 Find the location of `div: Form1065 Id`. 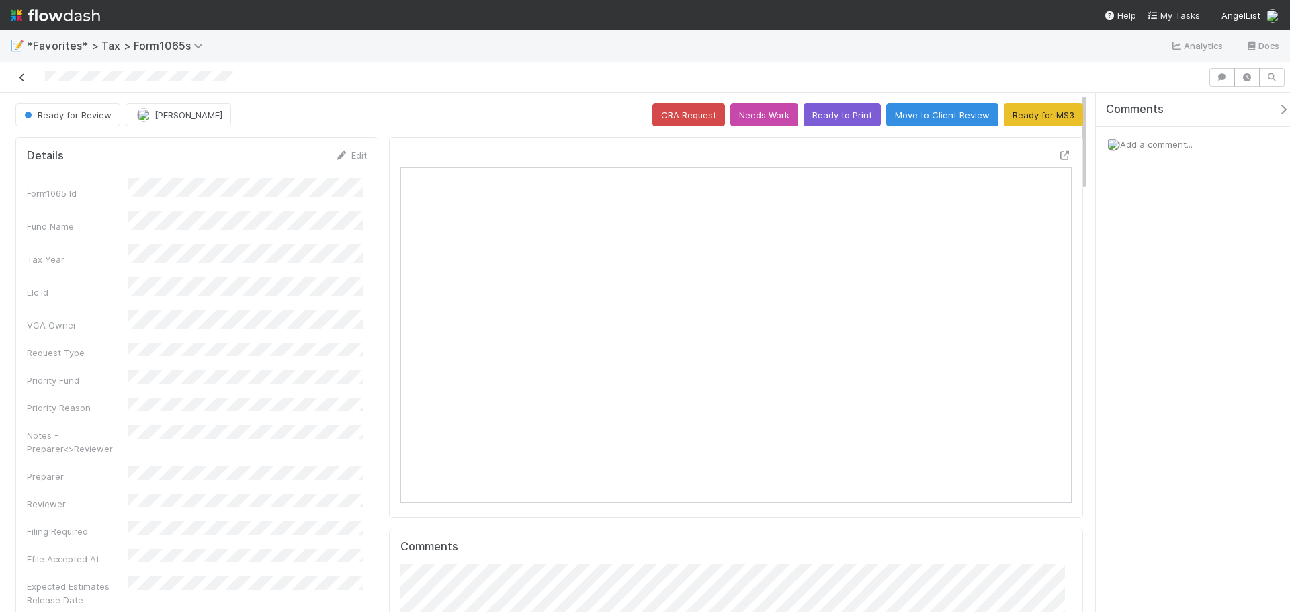

div: Form1065 Id is located at coordinates (77, 193).